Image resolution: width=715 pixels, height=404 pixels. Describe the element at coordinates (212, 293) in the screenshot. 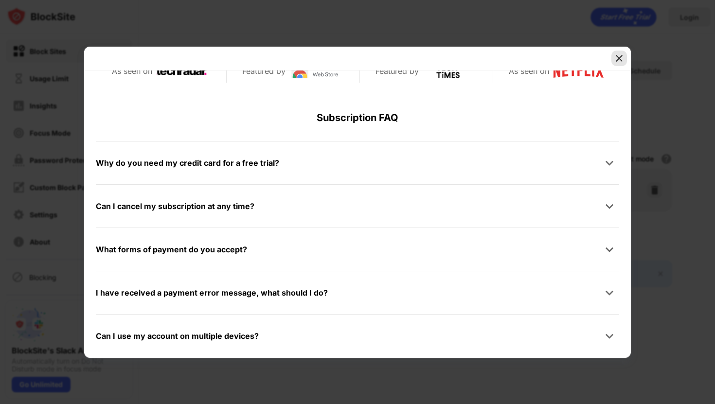

I see `div: I have received a payment error message, what should I do?` at that location.